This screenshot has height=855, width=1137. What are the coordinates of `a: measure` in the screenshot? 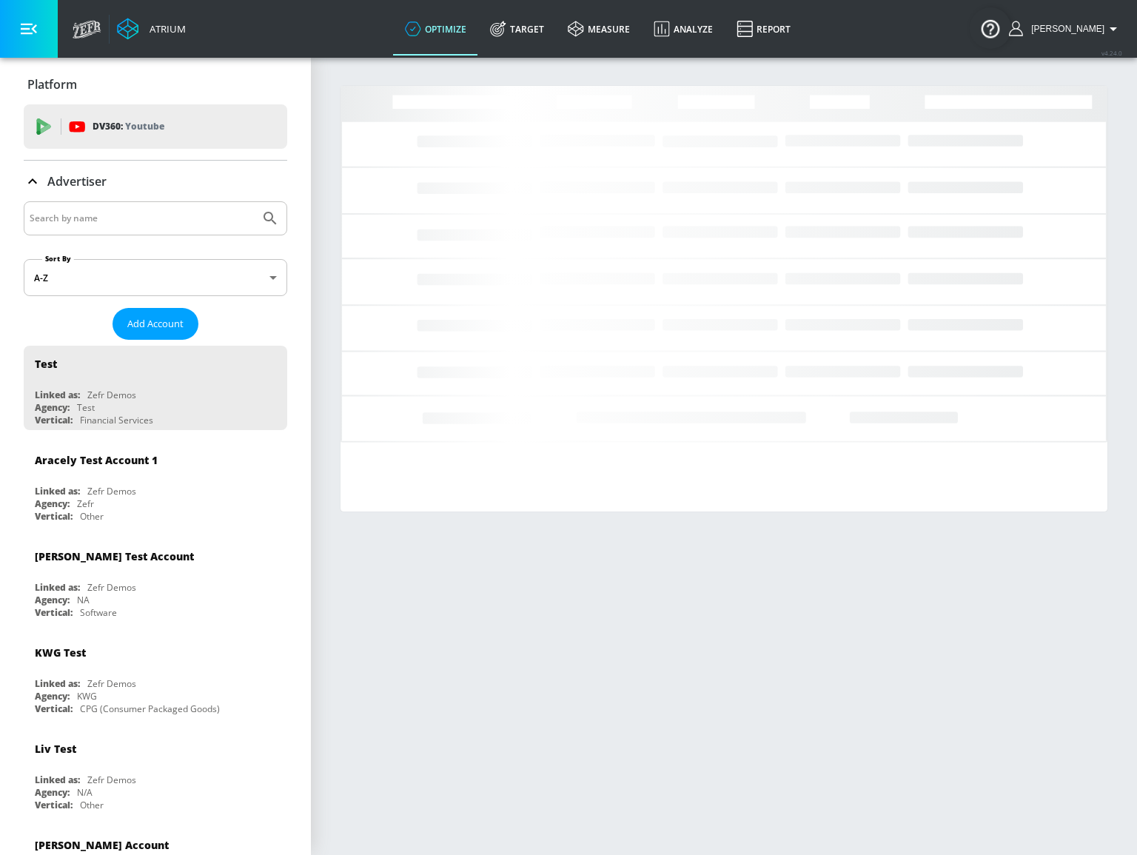 It's located at (599, 29).